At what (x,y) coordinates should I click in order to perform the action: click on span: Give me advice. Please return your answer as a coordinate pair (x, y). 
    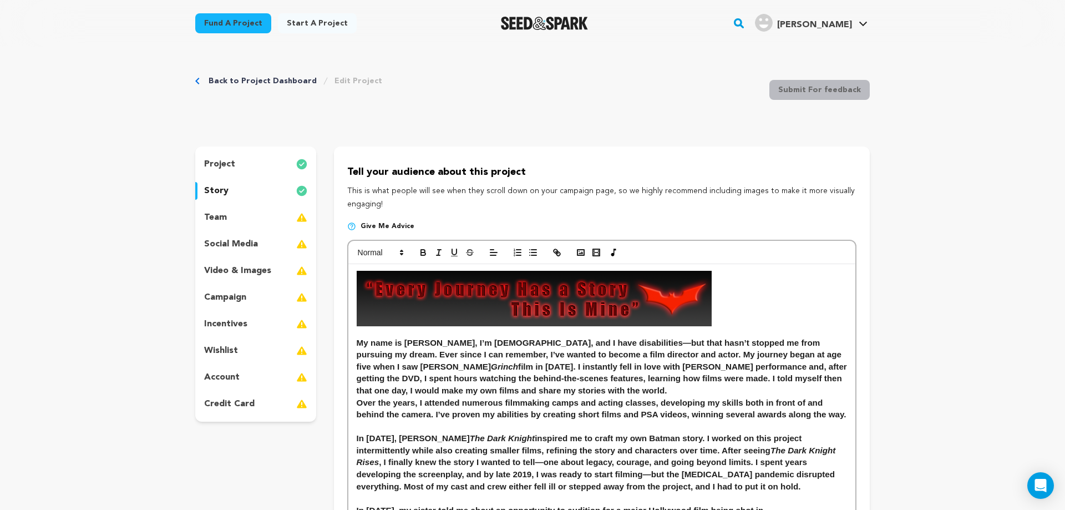
    Looking at the image, I should click on (387, 226).